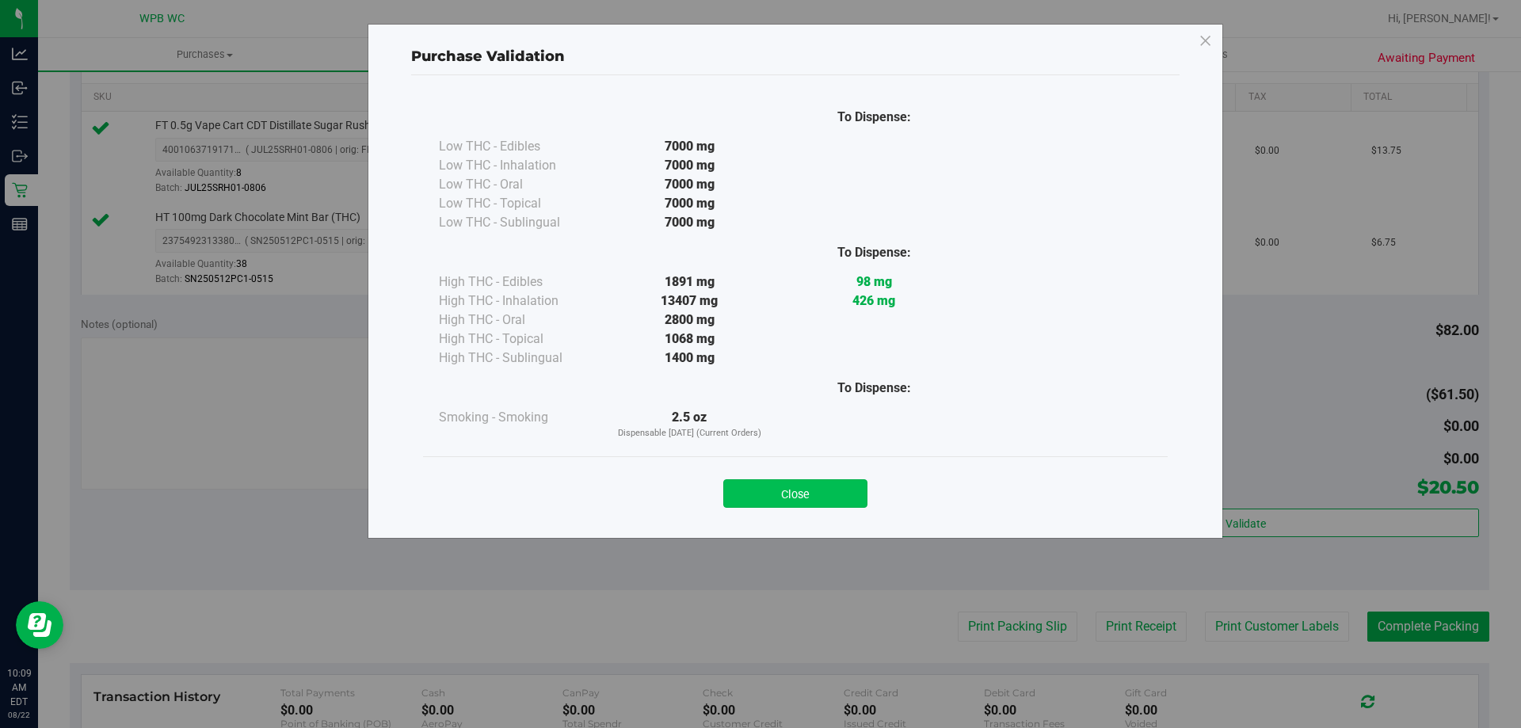 The height and width of the screenshot is (728, 1521). I want to click on div: High THC - Oral, so click(518, 320).